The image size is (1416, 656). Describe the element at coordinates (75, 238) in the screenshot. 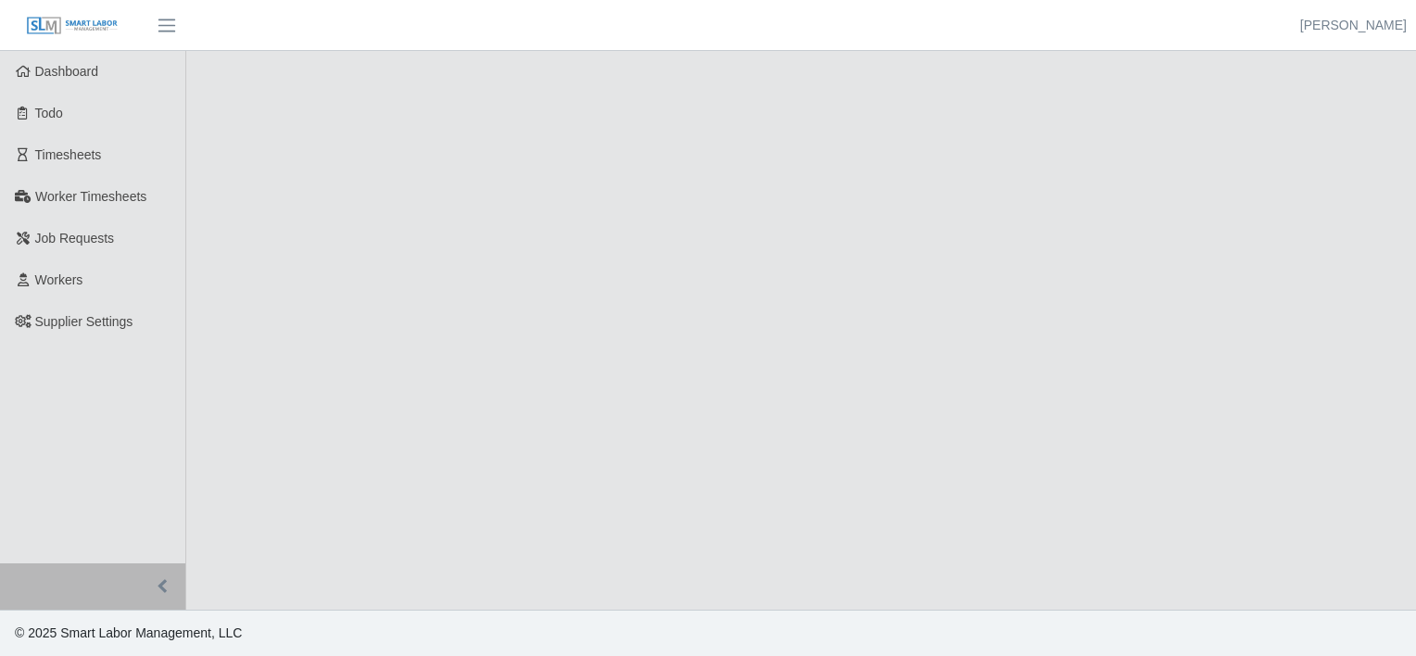

I see `span: Job Requests` at that location.